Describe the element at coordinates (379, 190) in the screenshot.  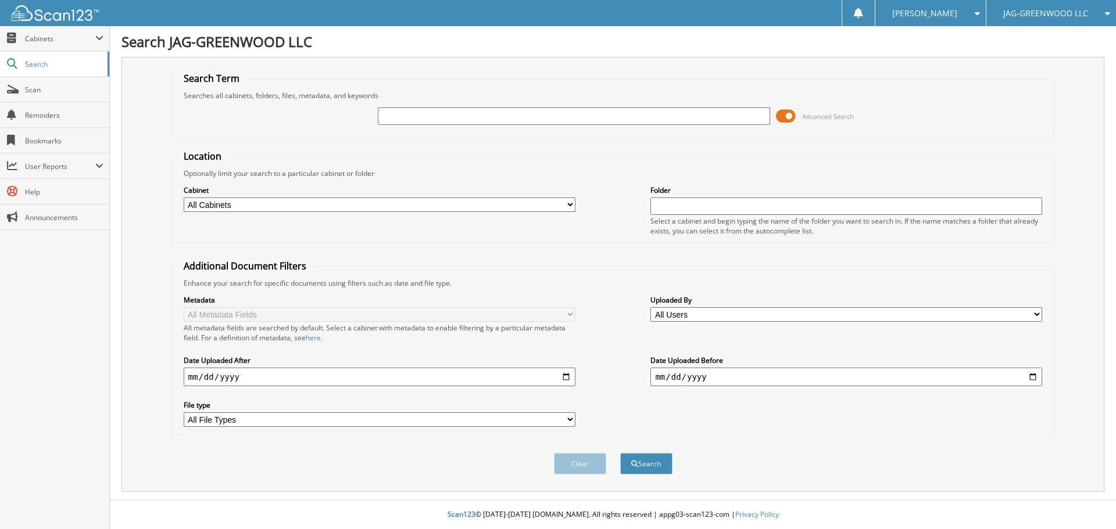
I see `label: Cabinet` at that location.